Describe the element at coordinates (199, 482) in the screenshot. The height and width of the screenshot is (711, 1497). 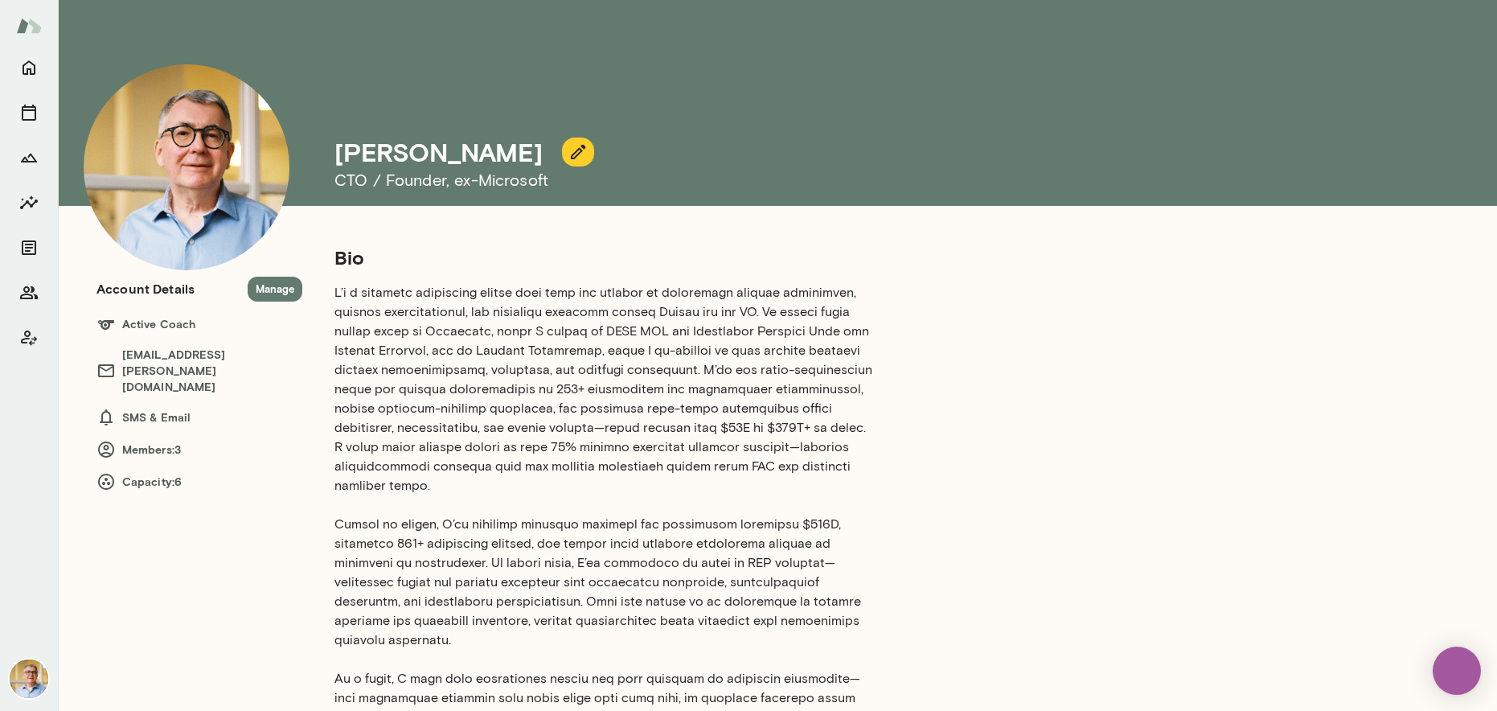
I see `h6: Capacity: 6` at that location.